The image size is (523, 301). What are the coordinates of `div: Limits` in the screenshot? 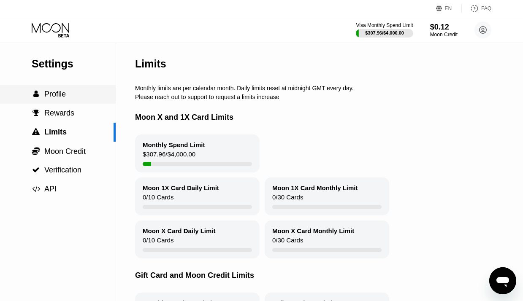 It's located at (151, 64).